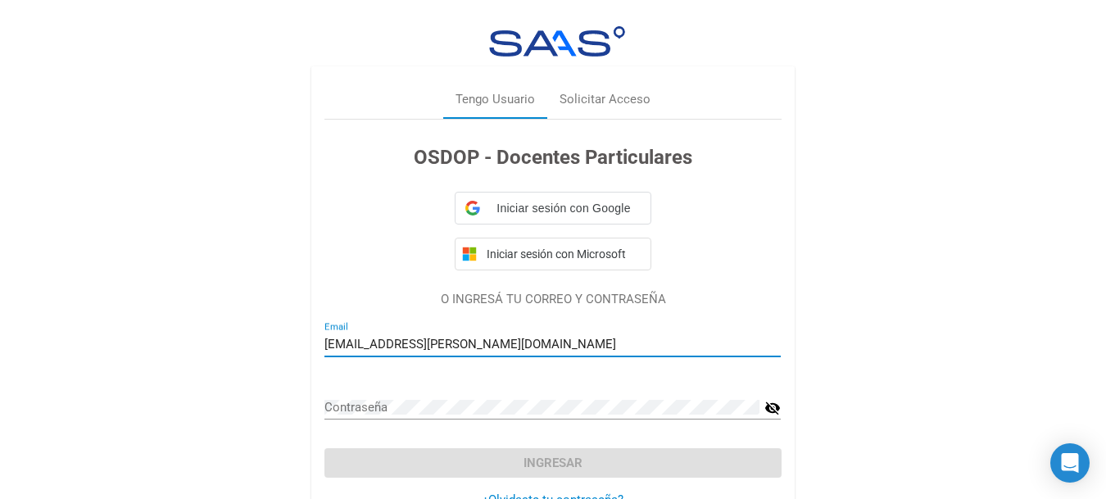 The width and height of the screenshot is (1106, 499). What do you see at coordinates (552, 157) in the screenshot?
I see `h3: OSDOP - Docentes Particulares` at bounding box center [552, 157].